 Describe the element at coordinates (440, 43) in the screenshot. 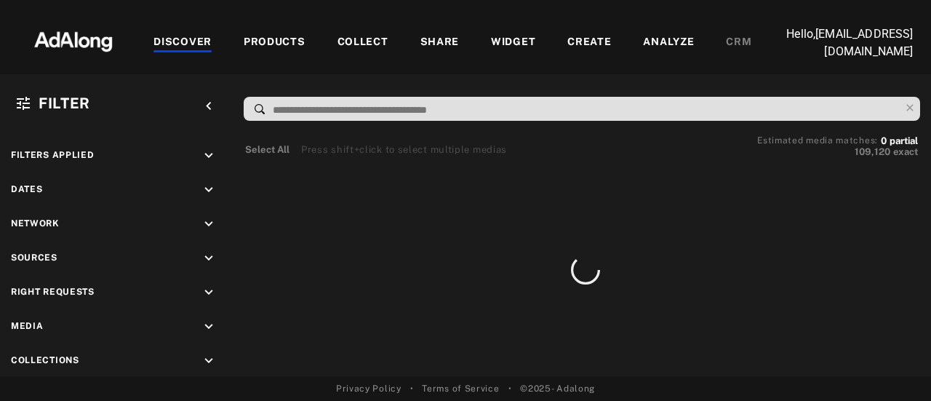

I see `div: SHARE` at that location.